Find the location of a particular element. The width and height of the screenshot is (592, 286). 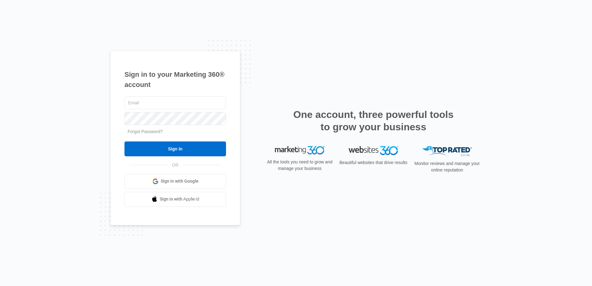

a: Sign in with Google is located at coordinates (175, 181).